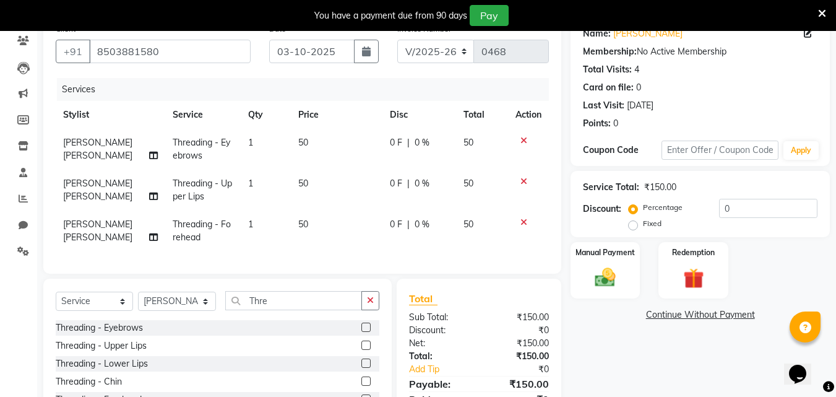 The image size is (836, 397). I want to click on span: Total, so click(424, 298).